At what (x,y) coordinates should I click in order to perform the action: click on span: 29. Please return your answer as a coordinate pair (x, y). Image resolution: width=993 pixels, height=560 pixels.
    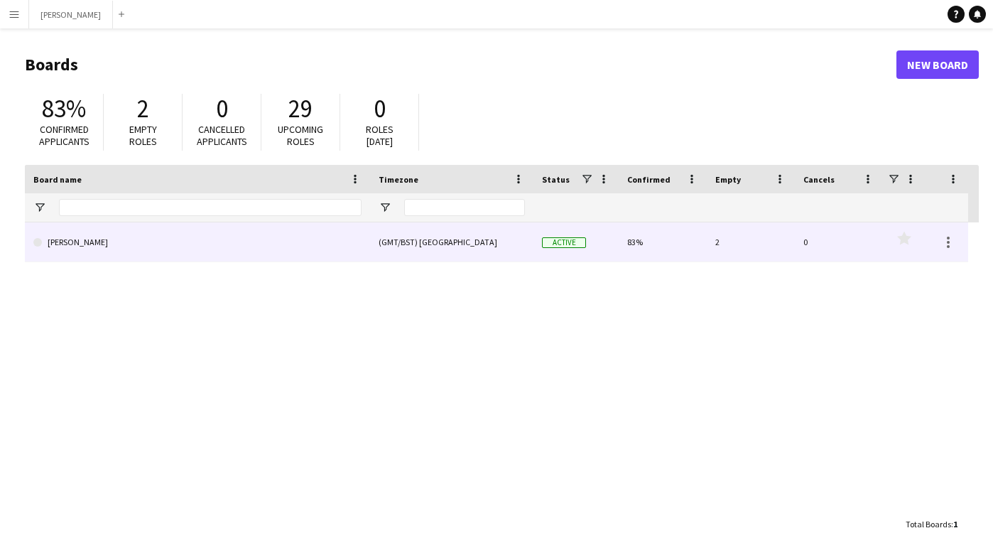
    Looking at the image, I should click on (301, 109).